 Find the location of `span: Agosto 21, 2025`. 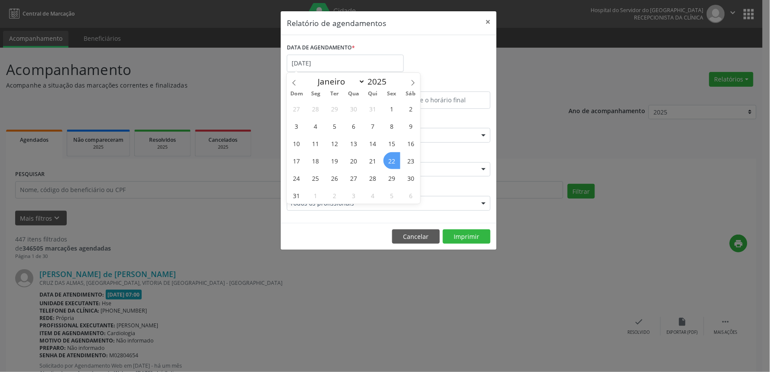

span: Agosto 21, 2025 is located at coordinates (373, 160).